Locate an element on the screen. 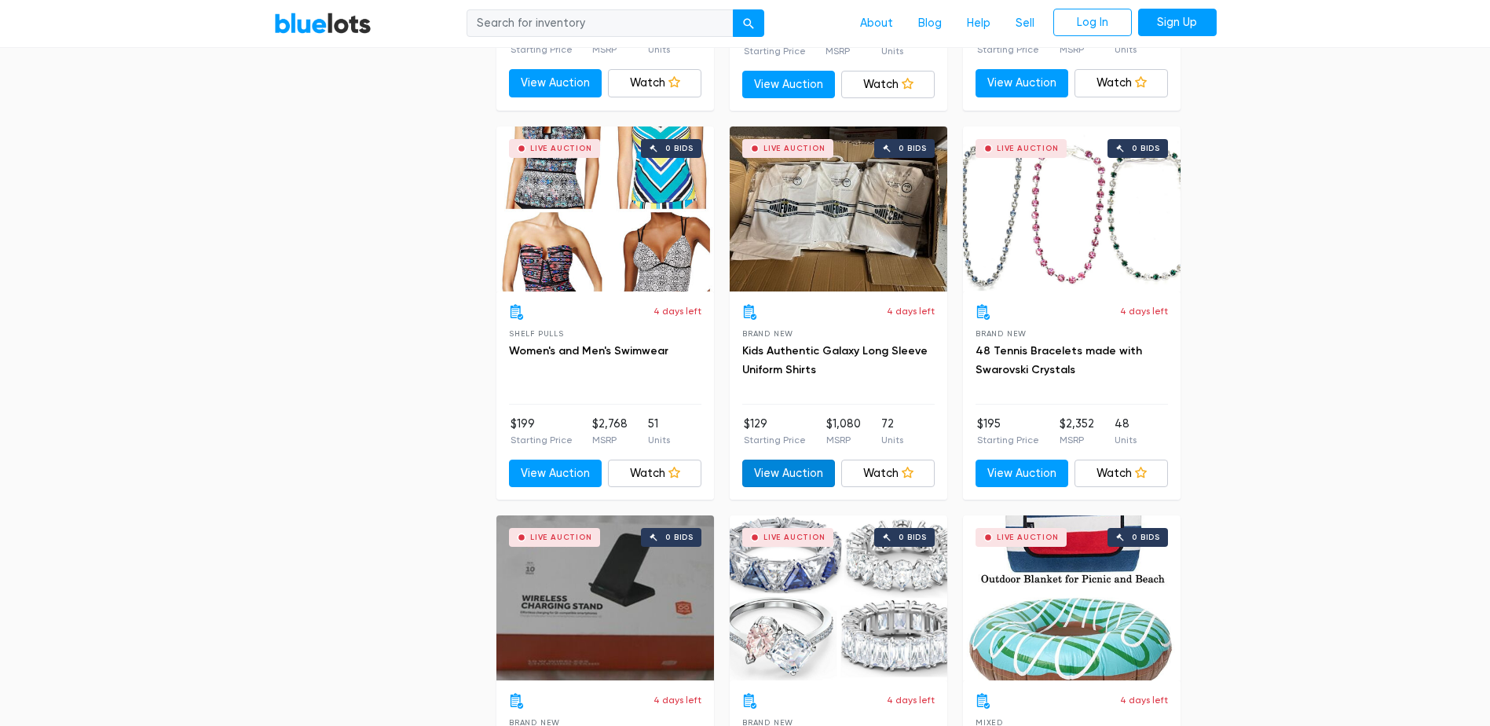 Image resolution: width=1490 pixels, height=726 pixels. span: Shelf Pulls is located at coordinates (536, 333).